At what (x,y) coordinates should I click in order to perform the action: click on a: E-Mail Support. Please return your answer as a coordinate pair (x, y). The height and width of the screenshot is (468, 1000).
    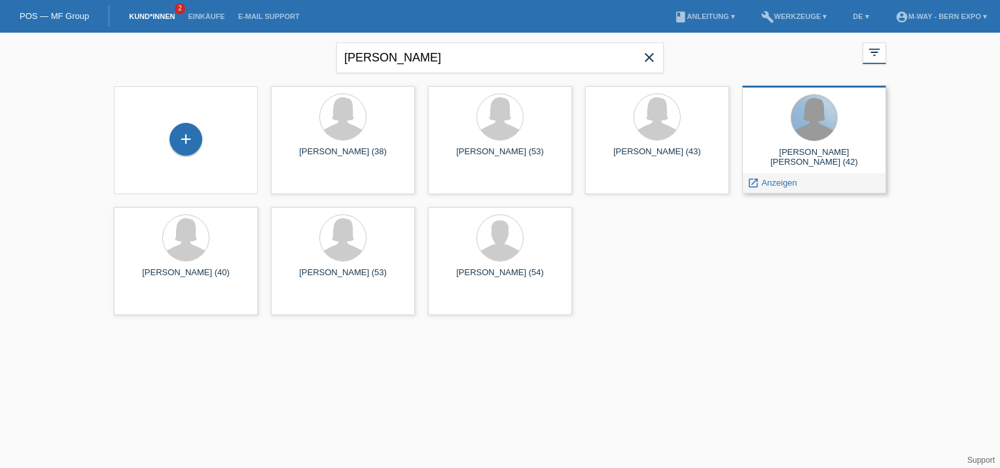
    Looking at the image, I should click on (269, 16).